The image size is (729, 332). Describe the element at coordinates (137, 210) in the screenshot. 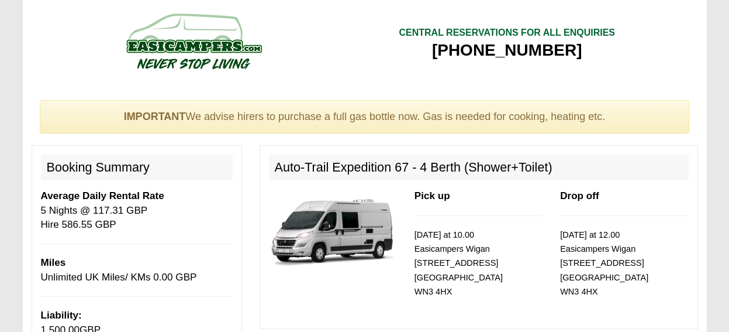

I see `p: 5 Nights @ 117.31 GBP Hire 586.55 GBP` at that location.